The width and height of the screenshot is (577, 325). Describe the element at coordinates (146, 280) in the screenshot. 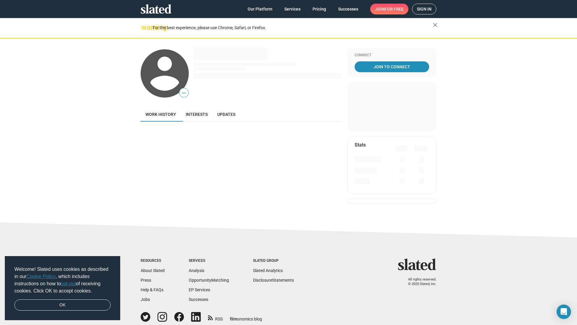

I see `a: Press` at that location.